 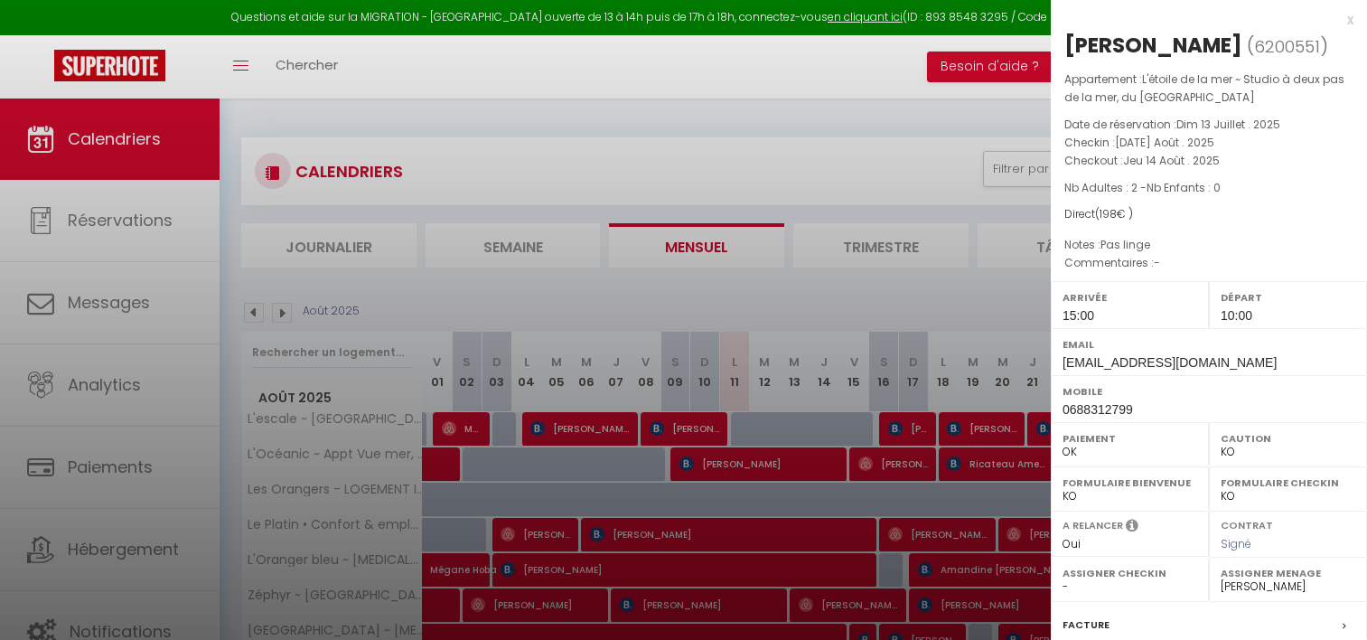 What do you see at coordinates (1287, 297) in the screenshot?
I see `label: Départ` at bounding box center [1287, 297].